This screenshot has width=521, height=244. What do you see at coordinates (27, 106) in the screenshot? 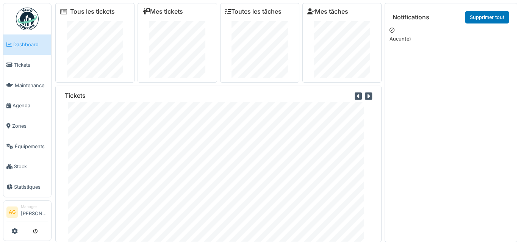
I see `a: Agenda` at bounding box center [27, 106].